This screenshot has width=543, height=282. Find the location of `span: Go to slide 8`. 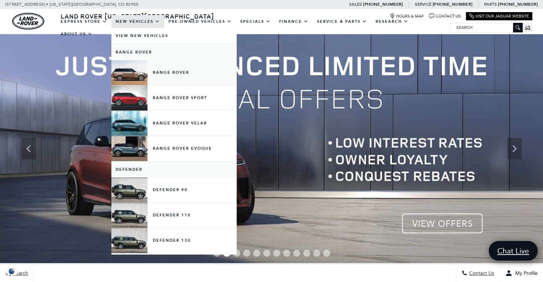

span: Go to slide 8 is located at coordinates (287, 253).